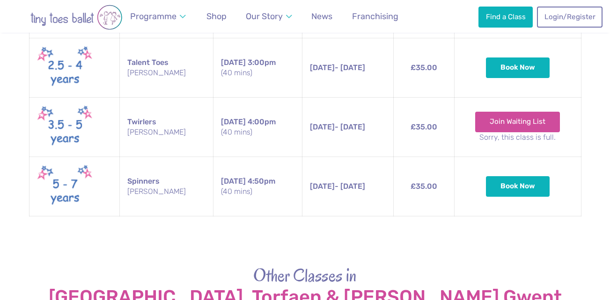 Image resolution: width=610 pixels, height=300 pixels. I want to click on td: 3:00pm, so click(258, 67).